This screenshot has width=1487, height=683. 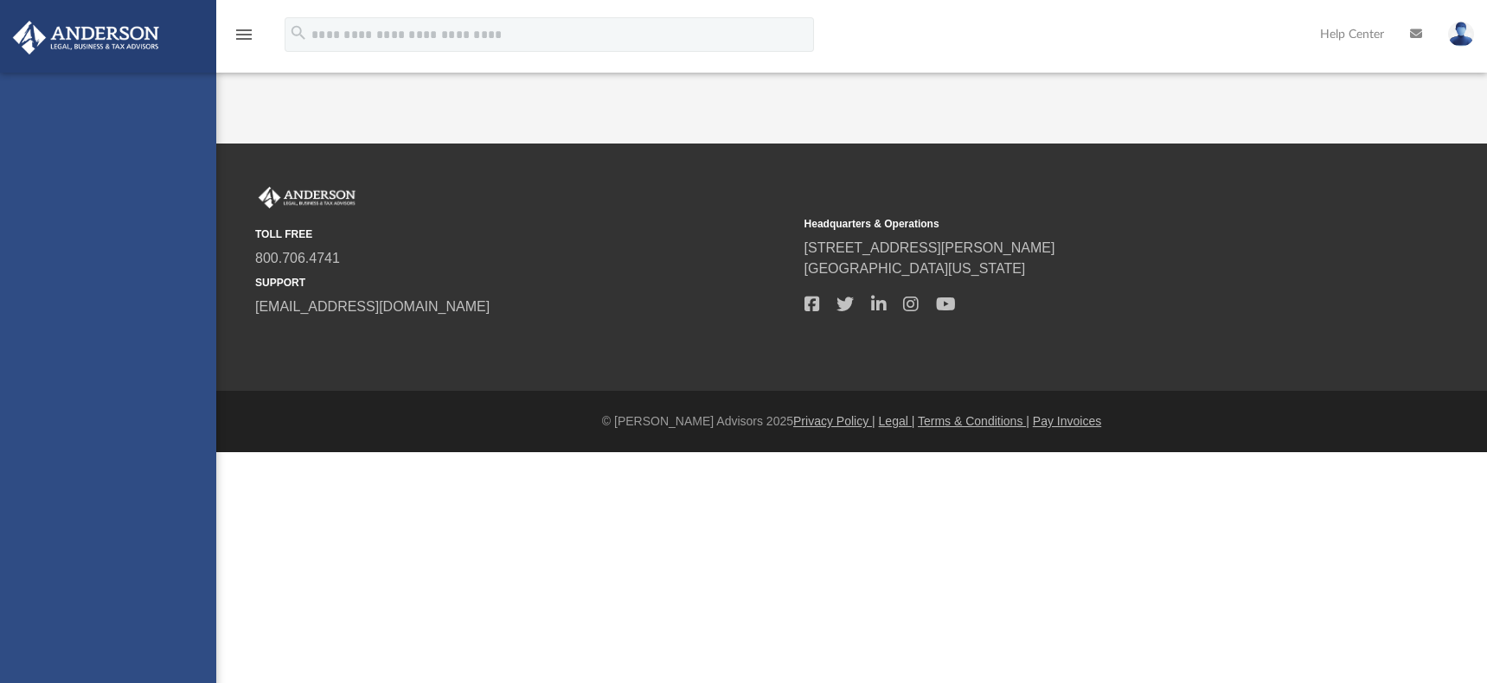 What do you see at coordinates (523, 283) in the screenshot?
I see `small: SUPPORT` at bounding box center [523, 283].